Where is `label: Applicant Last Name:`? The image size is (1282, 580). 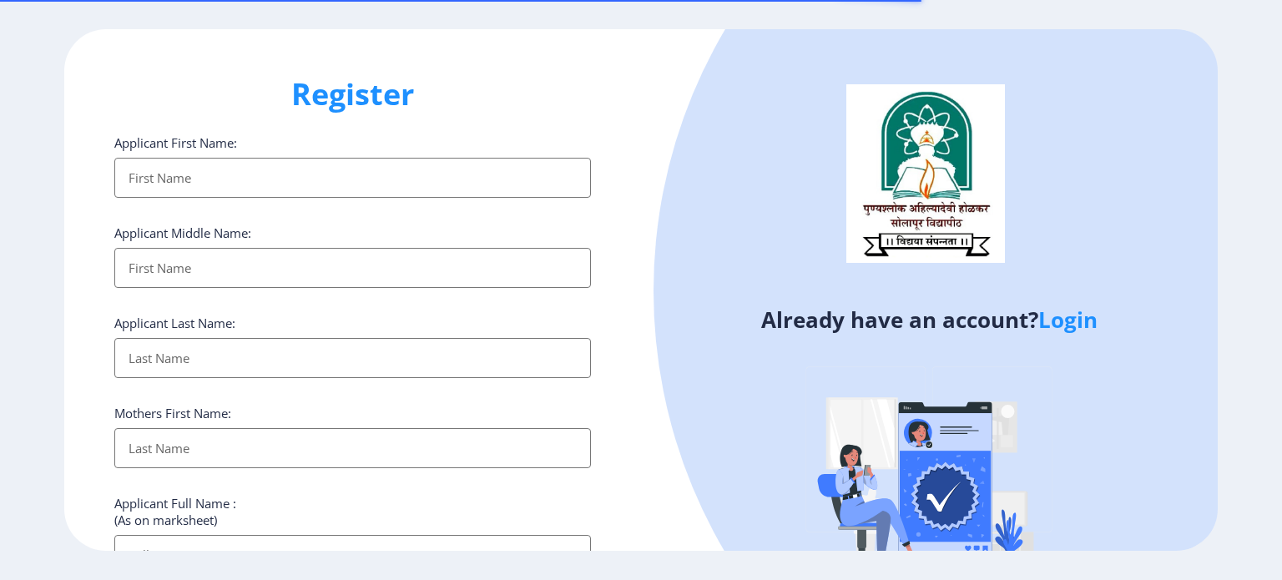
label: Applicant Last Name: is located at coordinates (174, 323).